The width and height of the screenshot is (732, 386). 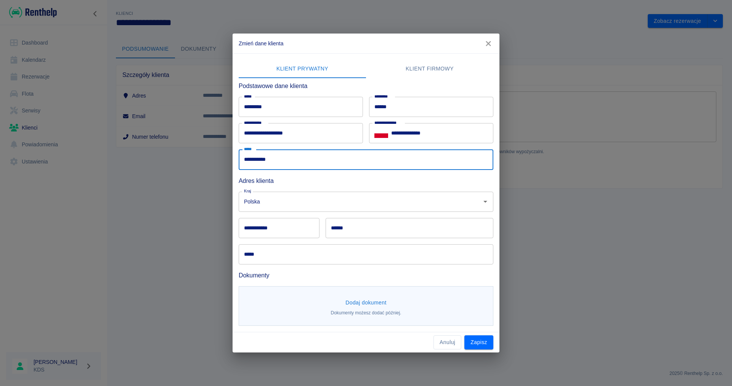 What do you see at coordinates (447, 343) in the screenshot?
I see `button: Anuluj` at bounding box center [447, 343].